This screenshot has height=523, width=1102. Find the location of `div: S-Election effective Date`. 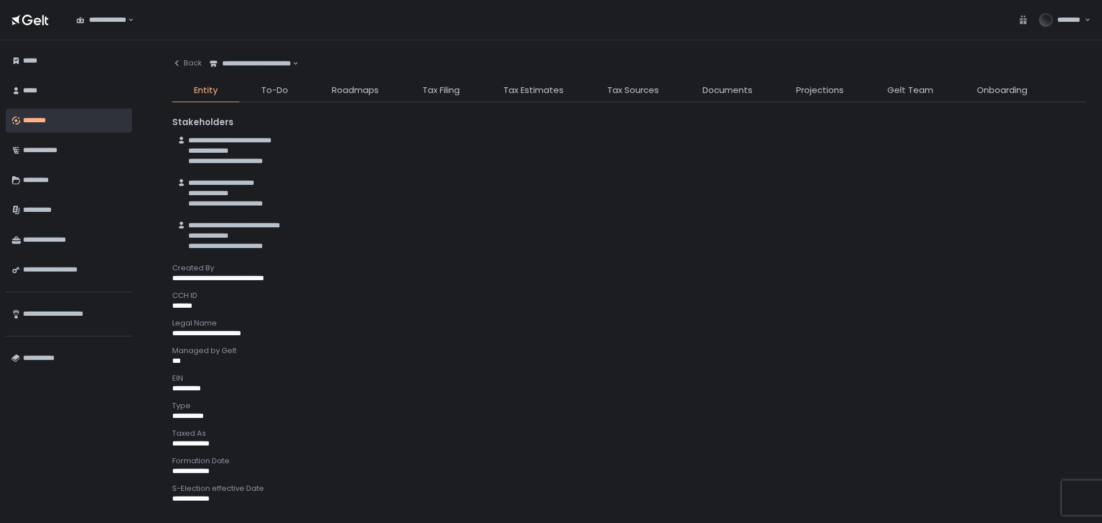

div: S-Election effective Date is located at coordinates (629, 488).